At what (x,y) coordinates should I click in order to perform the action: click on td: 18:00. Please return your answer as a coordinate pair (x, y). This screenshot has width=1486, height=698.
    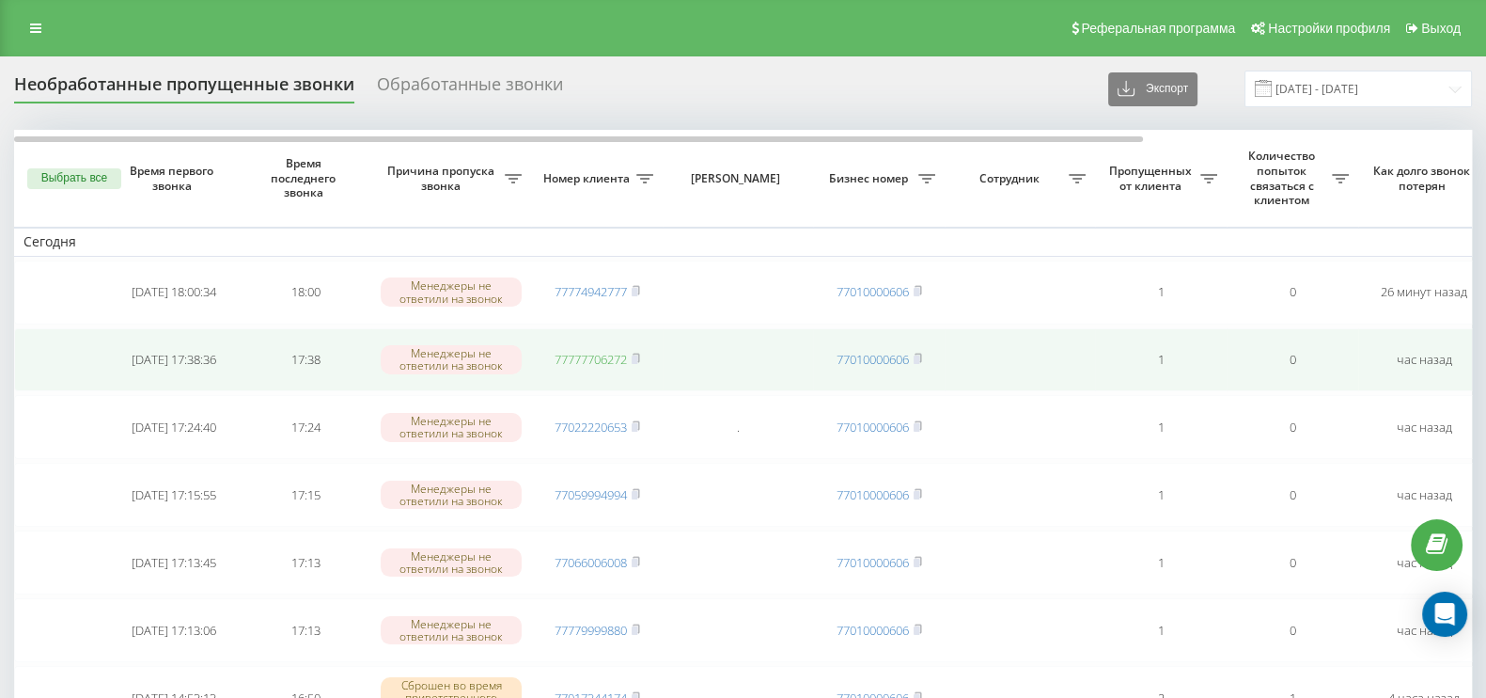
    Looking at the image, I should click on (306, 292).